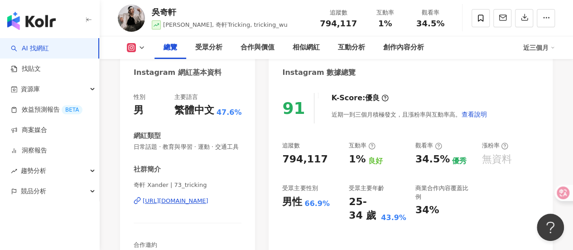  What do you see at coordinates (188, 147) in the screenshot?
I see `span: 日常話題 · 教育與學習 · 運動 · 交通工具` at bounding box center [188, 147].